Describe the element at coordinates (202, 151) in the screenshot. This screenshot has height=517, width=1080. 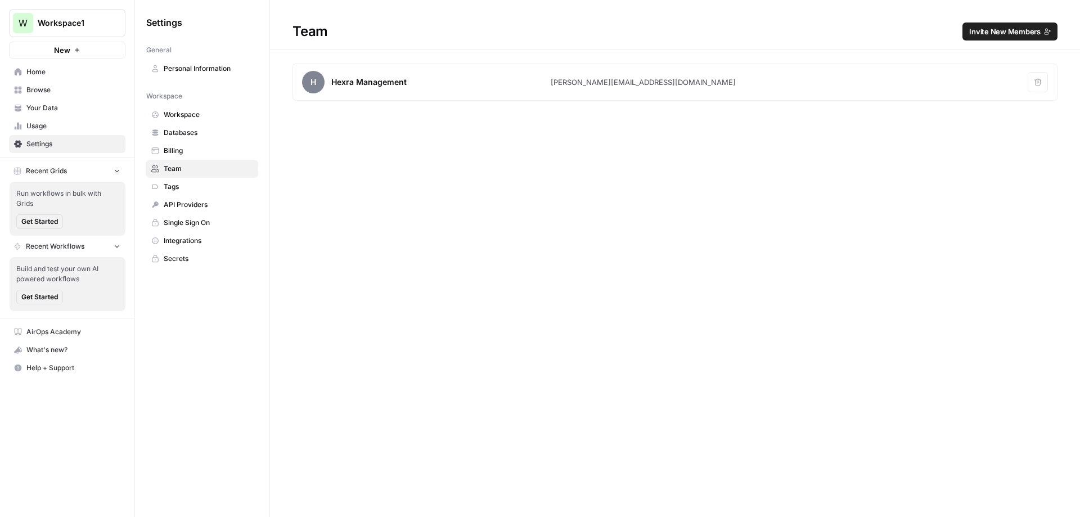
I see `a: Billing` at that location.